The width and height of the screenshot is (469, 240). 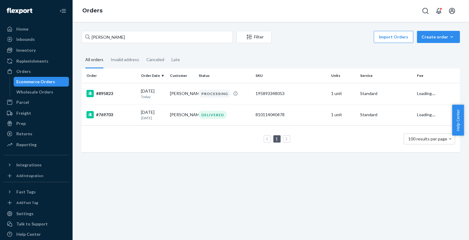 What do you see at coordinates (212, 115) in the screenshot?
I see `div: DELIVERED` at bounding box center [212, 115].